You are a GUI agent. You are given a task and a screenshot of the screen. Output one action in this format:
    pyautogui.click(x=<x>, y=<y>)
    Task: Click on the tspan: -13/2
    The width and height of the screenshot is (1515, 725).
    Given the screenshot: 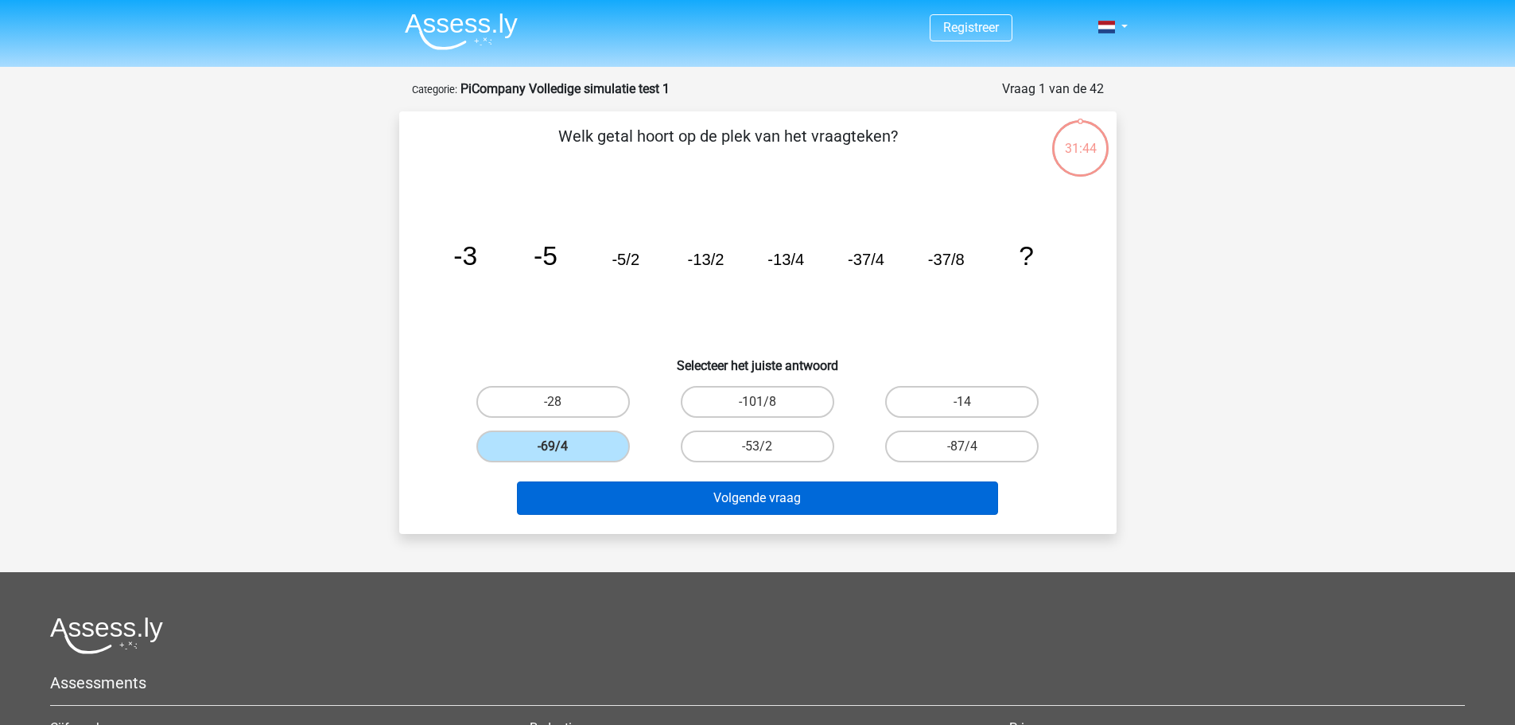 What is the action you would take?
    pyautogui.click(x=706, y=259)
    